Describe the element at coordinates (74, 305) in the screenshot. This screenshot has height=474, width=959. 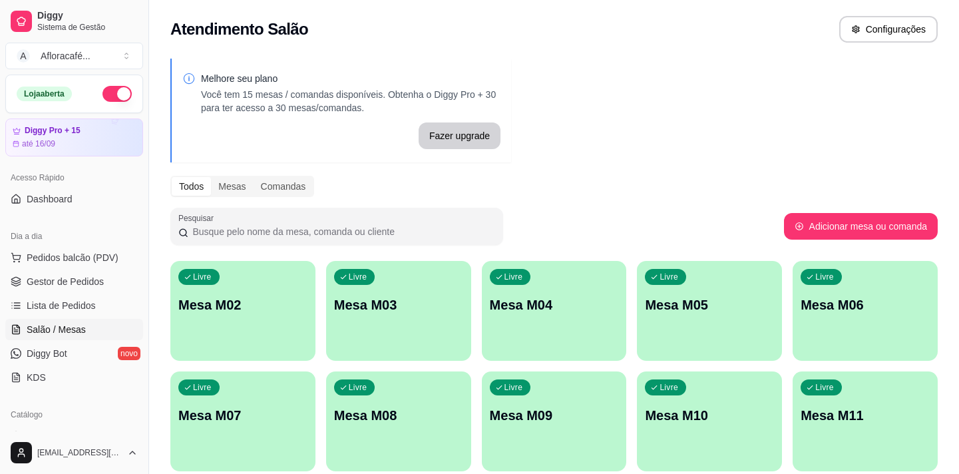
I see `a: Lista de Pedidos` at that location.